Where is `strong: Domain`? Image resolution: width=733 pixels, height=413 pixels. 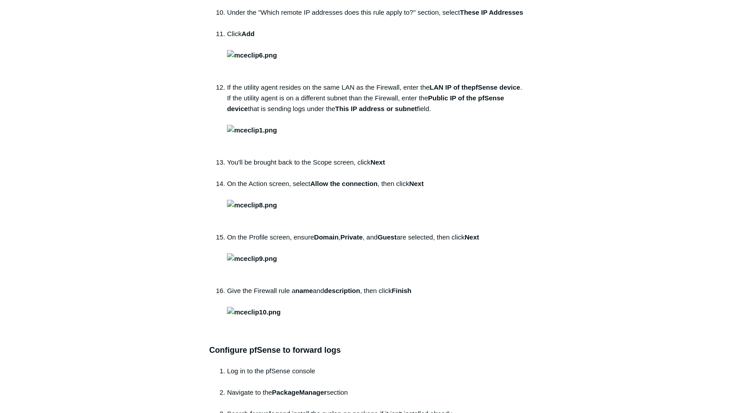 strong: Domain is located at coordinates (326, 237).